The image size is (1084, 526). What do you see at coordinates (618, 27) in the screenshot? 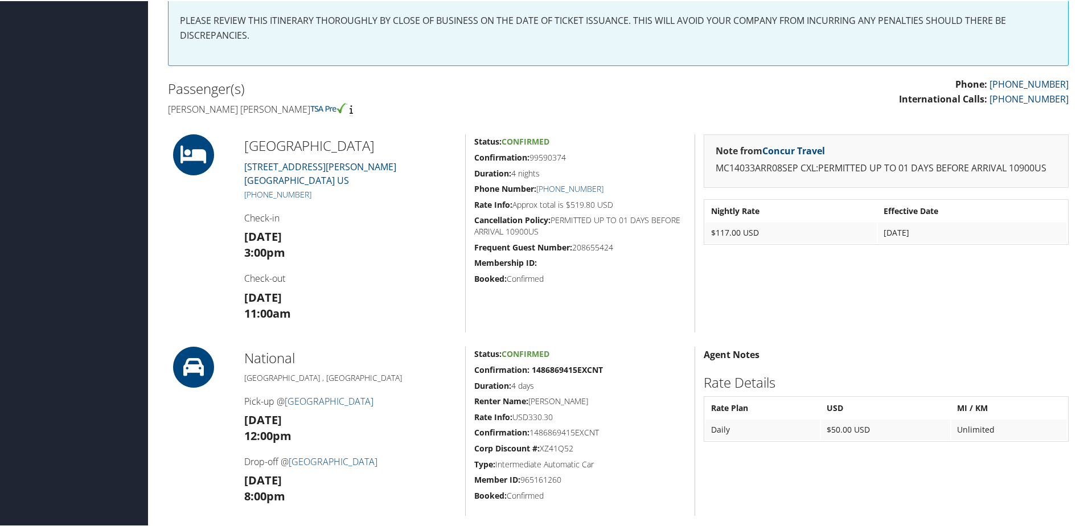
I see `p: PLEASE REVIEW THIS ITINERARY THOROUGHLY BY CLOSE OF BUSINESS ON THE DATE OF TICKET ISSUANCE. THIS...` at bounding box center [618, 27].